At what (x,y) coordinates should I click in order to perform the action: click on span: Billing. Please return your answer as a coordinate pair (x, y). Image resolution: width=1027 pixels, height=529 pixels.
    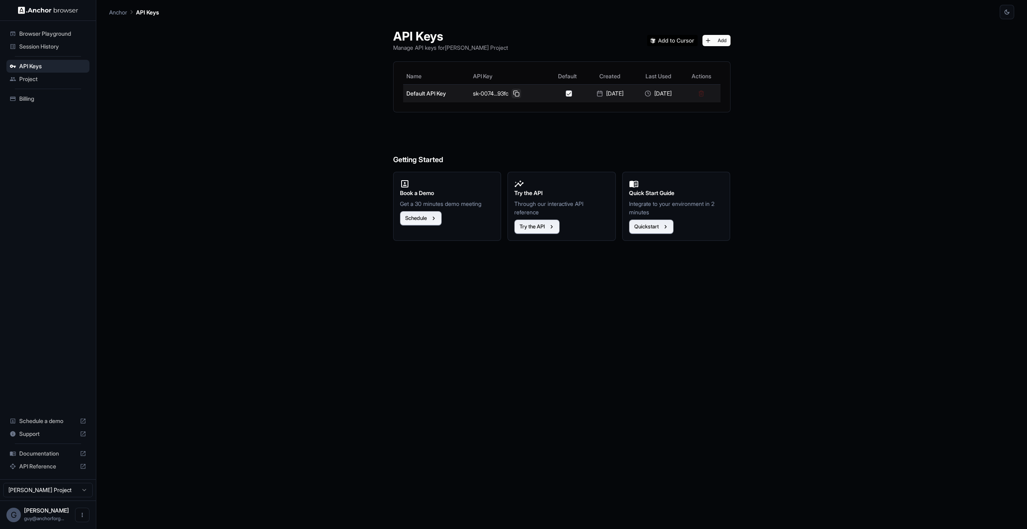
    Looking at the image, I should click on (53, 99).